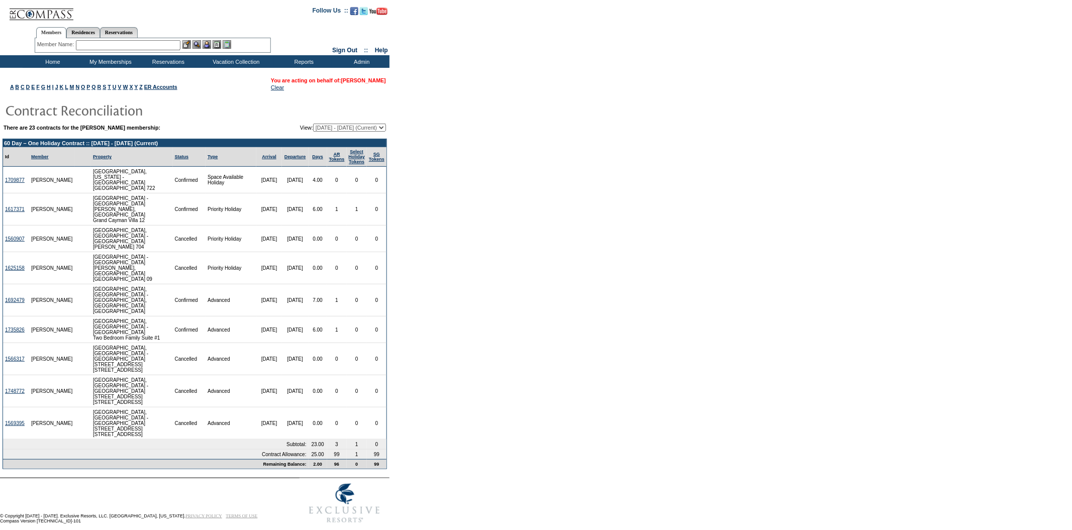 Image resolution: width=1072 pixels, height=530 pixels. I want to click on a: F, so click(38, 87).